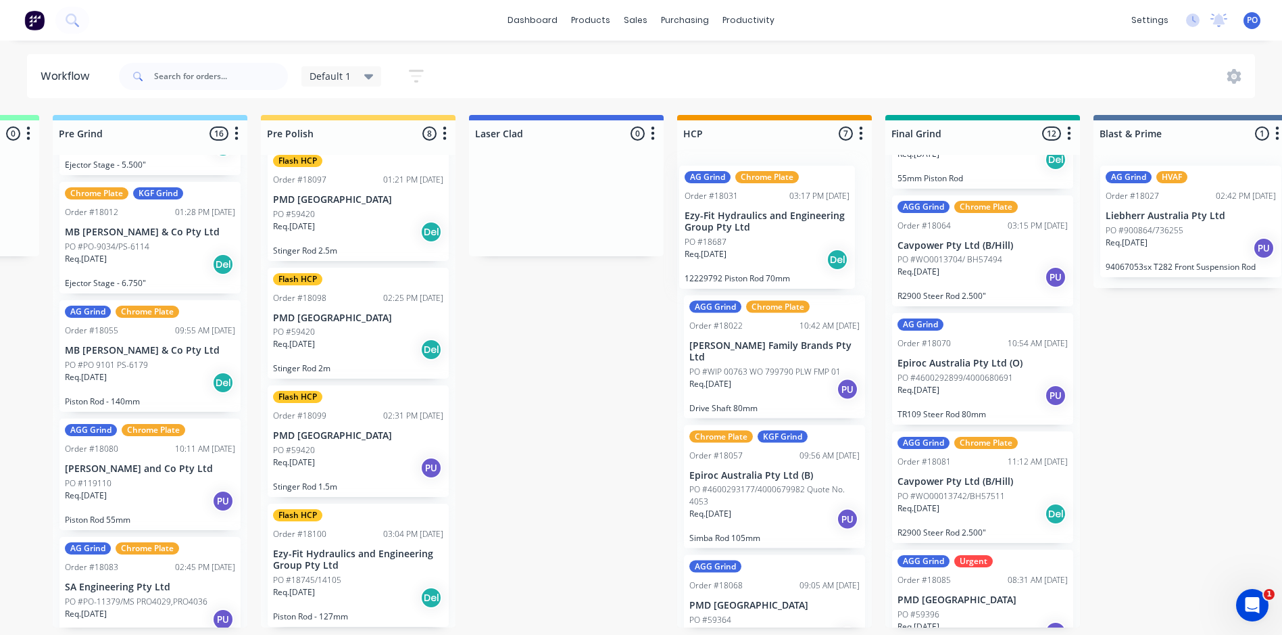 This screenshot has width=1282, height=635. What do you see at coordinates (429, 133) in the screenshot?
I see `span: 8` at bounding box center [429, 133].